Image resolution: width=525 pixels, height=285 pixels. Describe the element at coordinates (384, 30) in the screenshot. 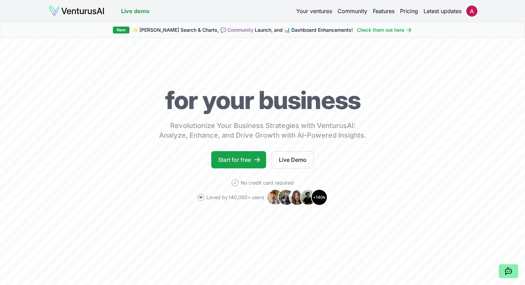

I see `a: Check them out here` at that location.